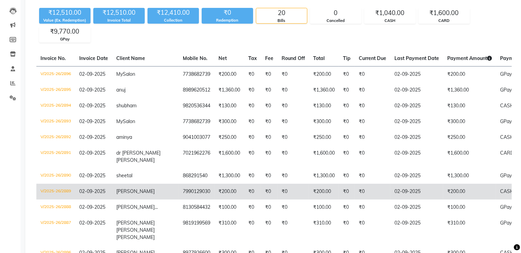 This screenshot has height=253, width=521. I want to click on div: 0, so click(336, 13).